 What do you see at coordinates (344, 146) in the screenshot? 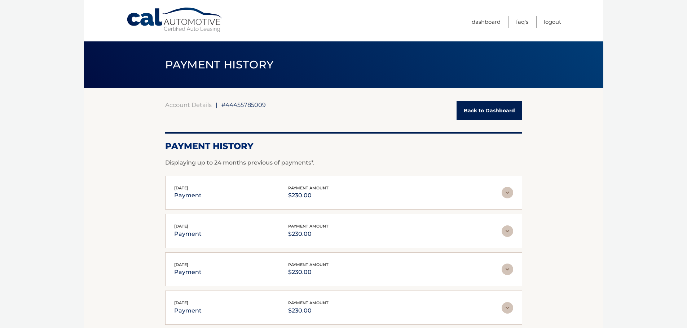
I see `h2: Payment History` at bounding box center [344, 146].